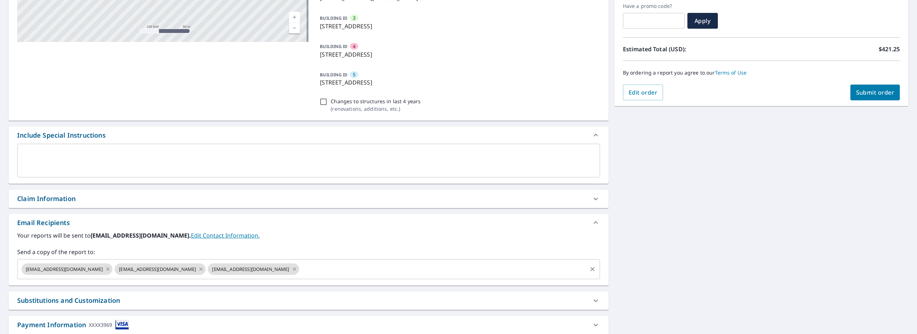  Describe the element at coordinates (100, 324) in the screenshot. I see `div: XXXX3969` at that location.